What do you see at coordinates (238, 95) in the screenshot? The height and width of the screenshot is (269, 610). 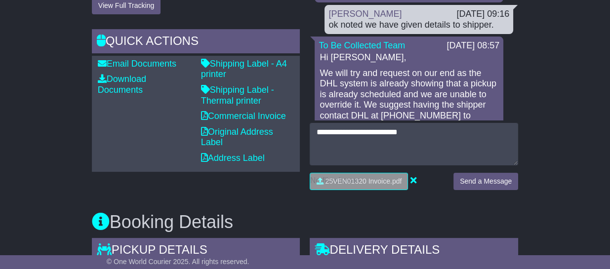 I see `a: Shipping Label - Thermal printer` at bounding box center [238, 95].